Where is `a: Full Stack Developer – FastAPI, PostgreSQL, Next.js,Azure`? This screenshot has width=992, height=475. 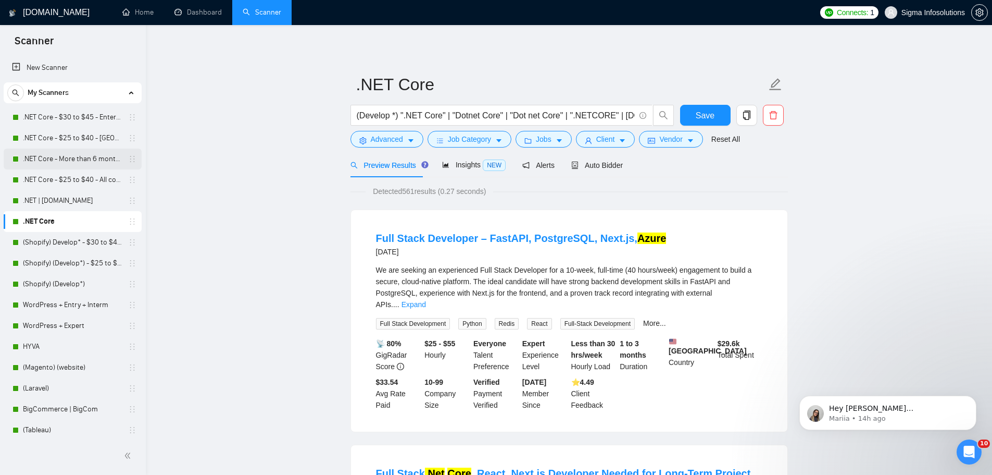
a: Full Stack Developer – FastAPI, PostgreSQL, Next.js,Azure is located at coordinates (522, 238).